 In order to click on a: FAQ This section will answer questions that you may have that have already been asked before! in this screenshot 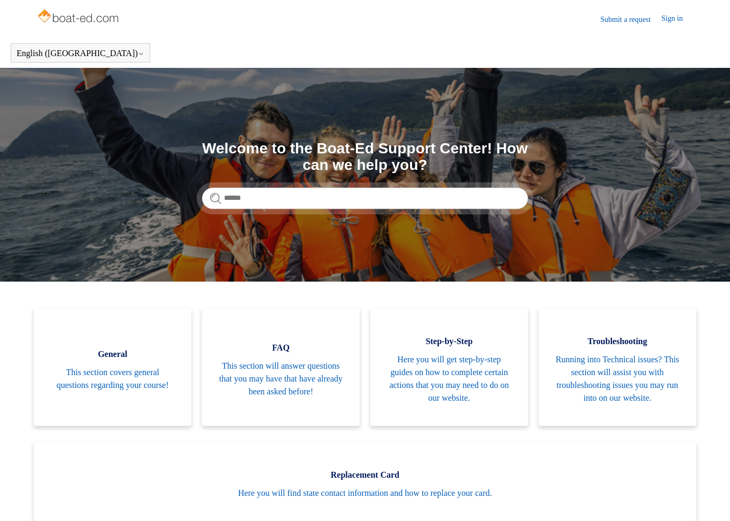, I will do `click(280, 367)`.